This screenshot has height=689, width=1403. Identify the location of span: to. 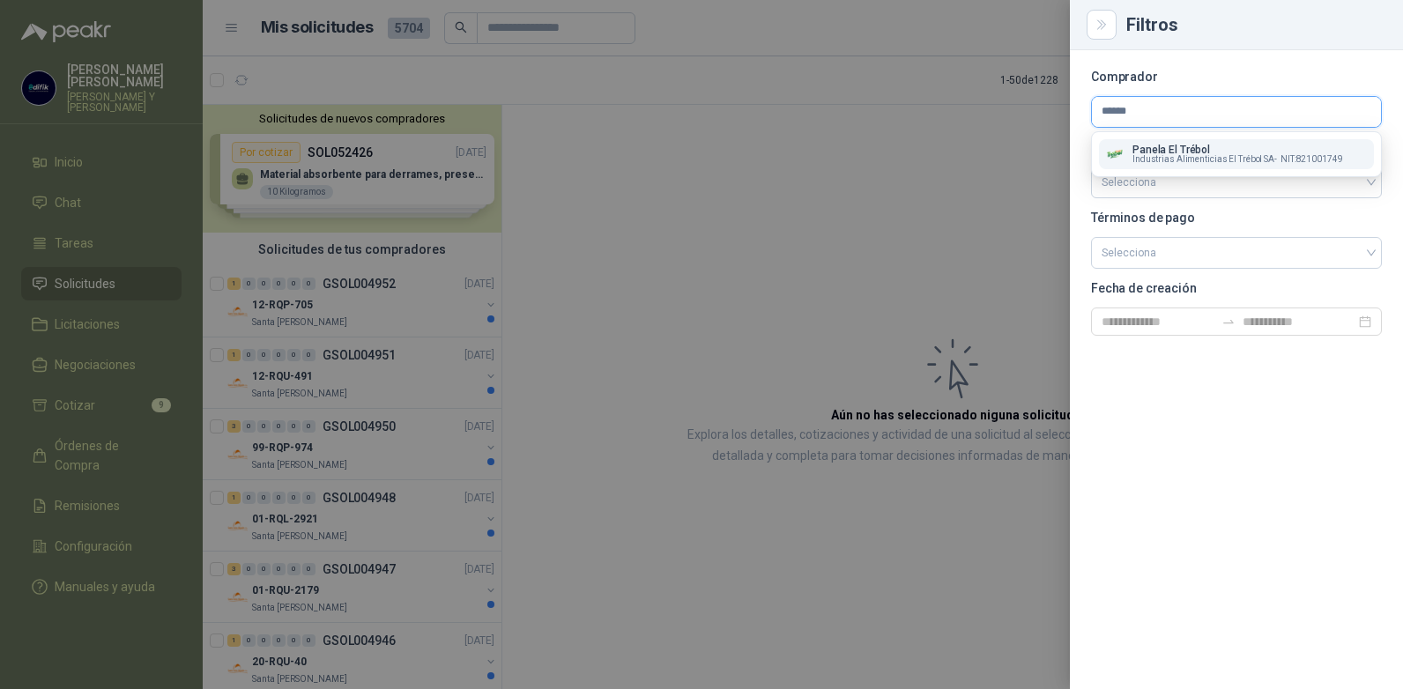
(1228, 322).